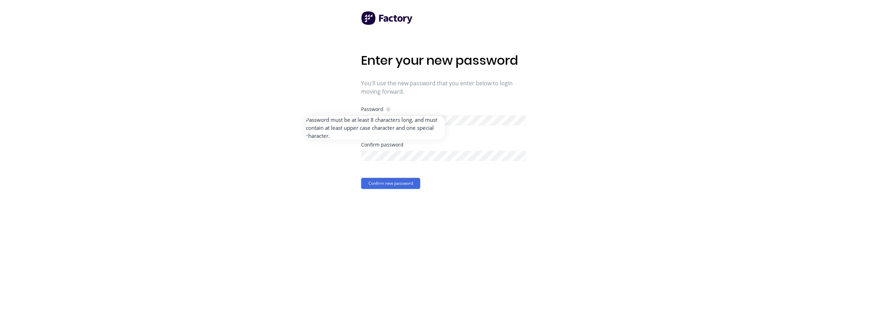 This screenshot has width=887, height=332. I want to click on img: Factory, so click(387, 18).